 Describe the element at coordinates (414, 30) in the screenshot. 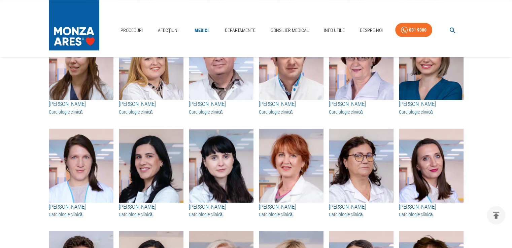

I see `a: 031 9300` at that location.